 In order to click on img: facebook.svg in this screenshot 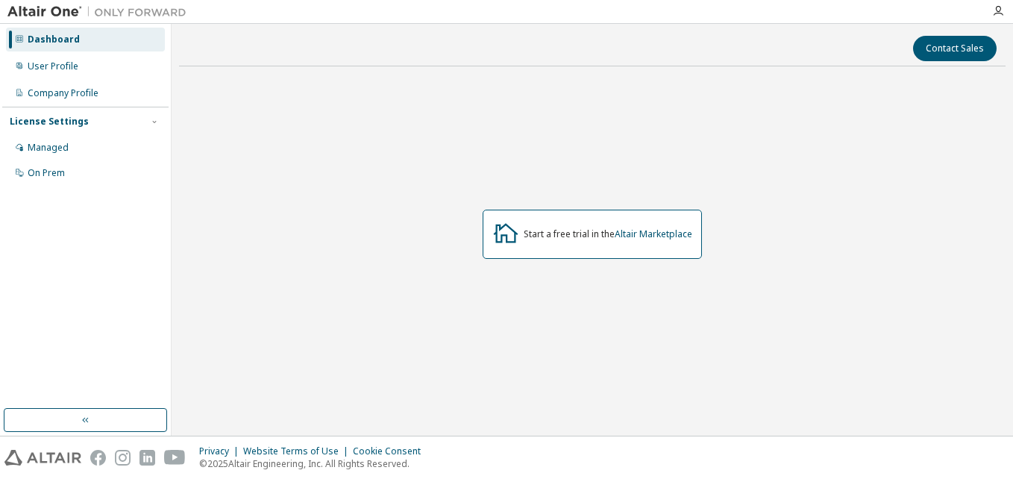, I will do `click(98, 457)`.